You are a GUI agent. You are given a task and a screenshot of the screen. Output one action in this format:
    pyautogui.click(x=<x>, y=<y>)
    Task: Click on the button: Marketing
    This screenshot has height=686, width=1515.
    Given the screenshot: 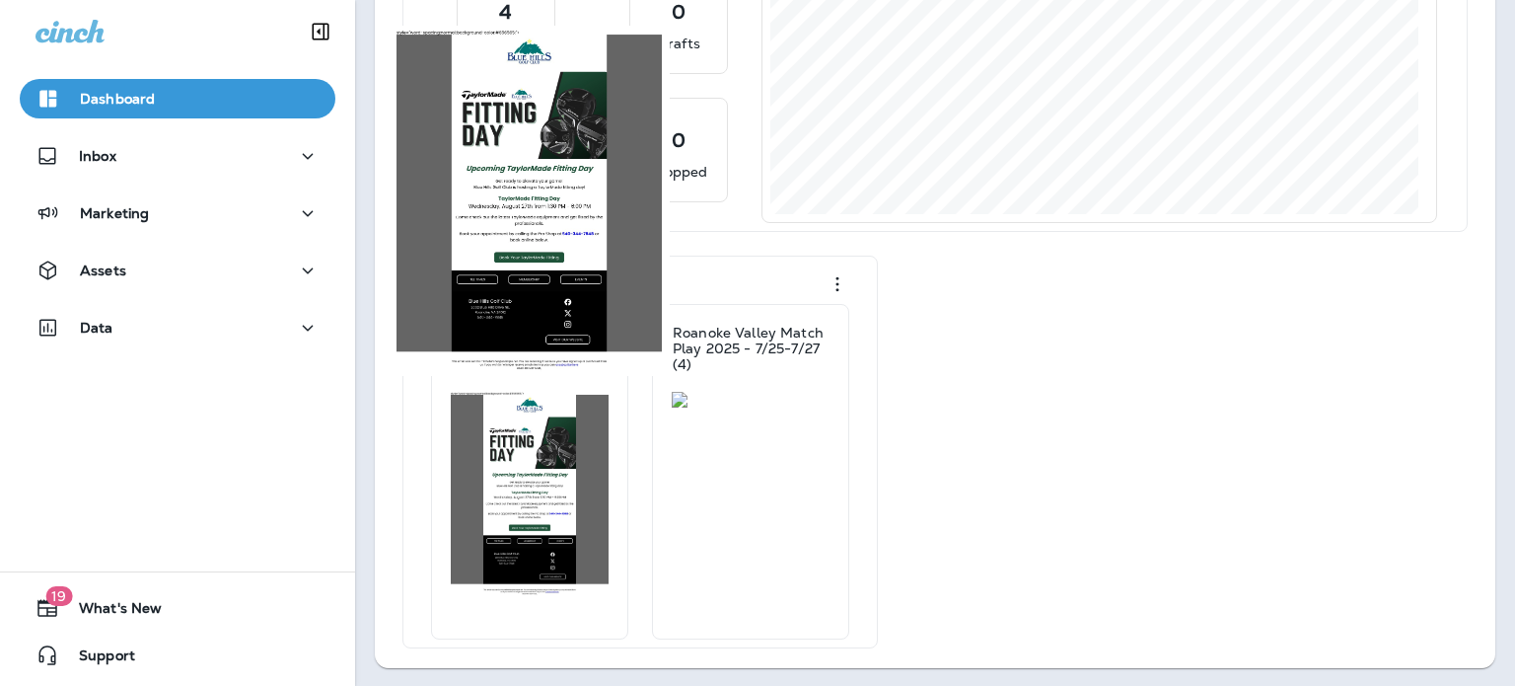 What is the action you would take?
    pyautogui.click(x=178, y=213)
    